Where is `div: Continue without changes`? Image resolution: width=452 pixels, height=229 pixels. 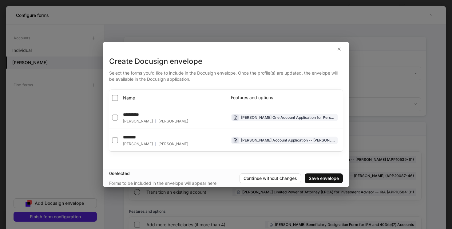
div: Continue without changes is located at coordinates (270, 179).